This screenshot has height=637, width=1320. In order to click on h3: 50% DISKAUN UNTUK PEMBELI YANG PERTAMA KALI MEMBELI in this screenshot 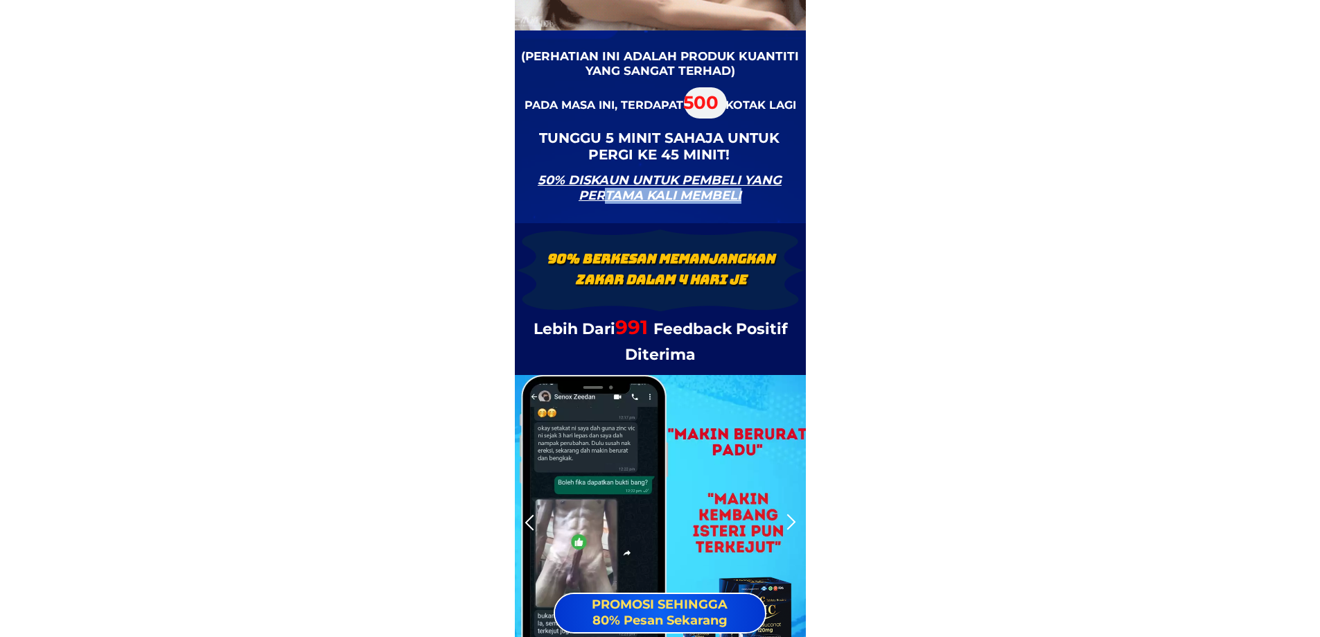, I will do `click(660, 188)`.